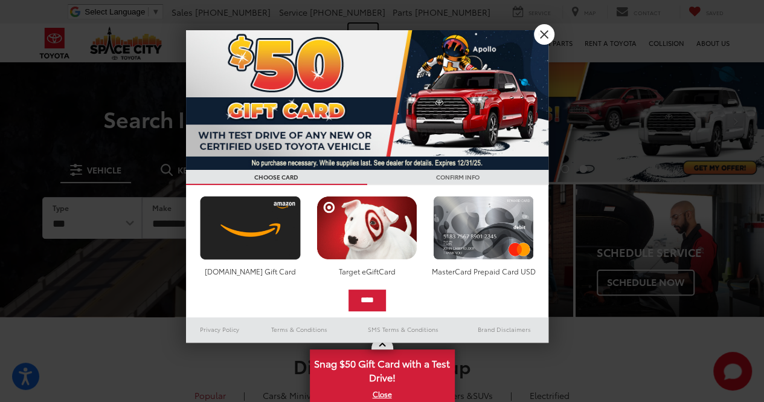 The width and height of the screenshot is (764, 402). I want to click on a: Terms & Conditions, so click(299, 329).